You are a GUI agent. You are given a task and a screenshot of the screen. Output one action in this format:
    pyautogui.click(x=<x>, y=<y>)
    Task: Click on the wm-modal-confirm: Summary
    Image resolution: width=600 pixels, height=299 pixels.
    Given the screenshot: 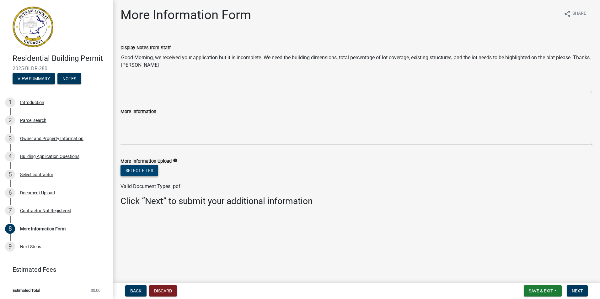 What is the action you would take?
    pyautogui.click(x=34, y=79)
    